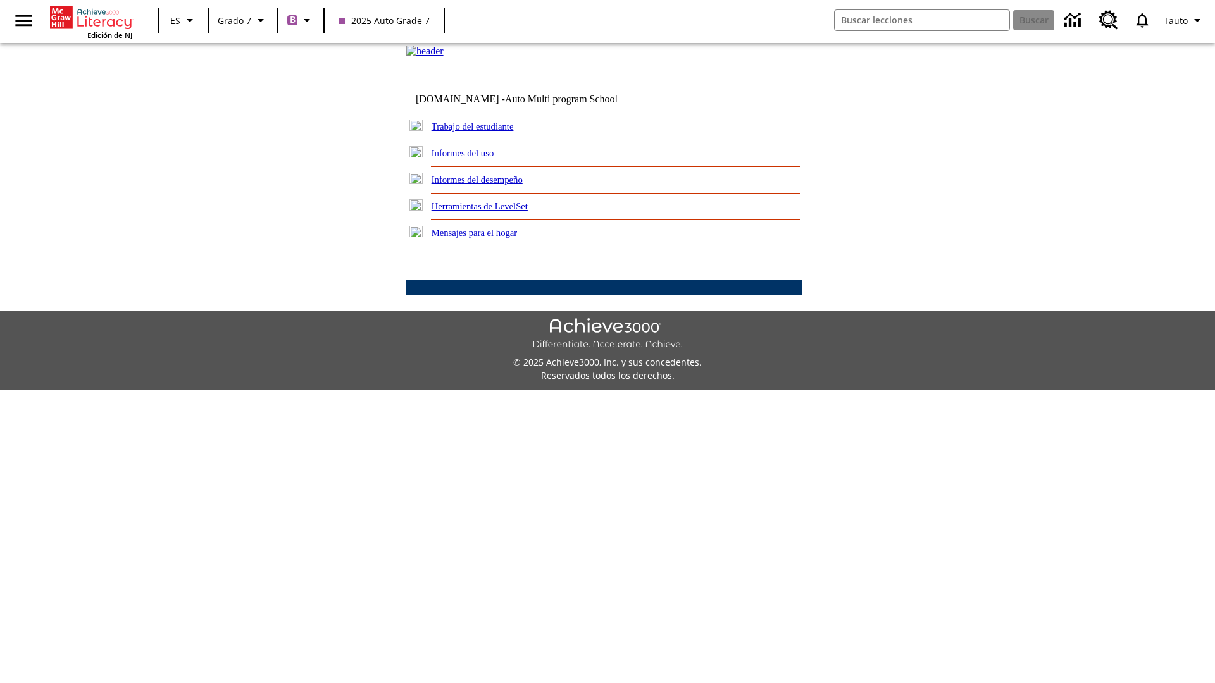 The width and height of the screenshot is (1215, 683). I want to click on input: Buscar campo, so click(922, 20).